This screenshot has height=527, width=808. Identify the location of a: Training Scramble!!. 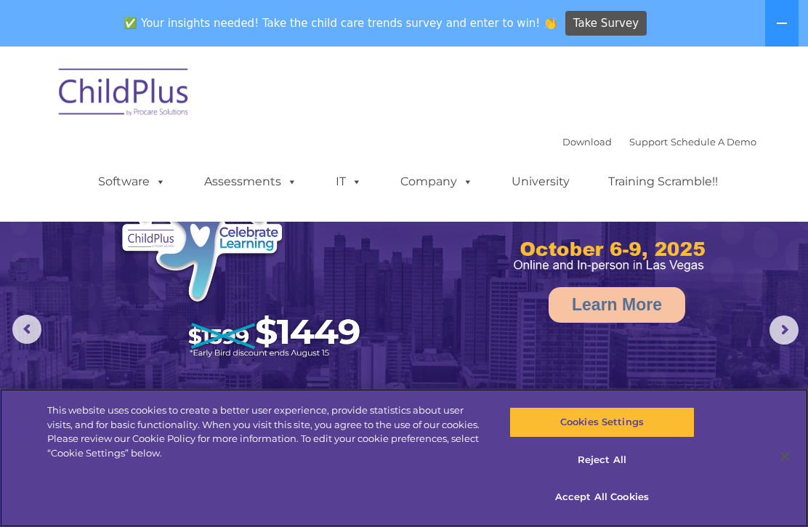
(663, 182).